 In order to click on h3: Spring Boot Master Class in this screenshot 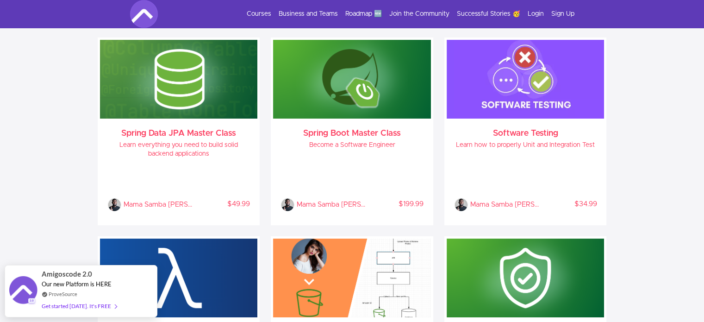, I will do `click(352, 133)`.